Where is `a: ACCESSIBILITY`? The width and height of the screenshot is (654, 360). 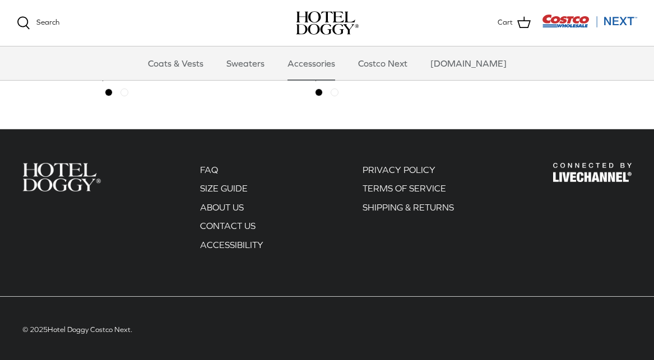
a: ACCESSIBILITY is located at coordinates (231, 245).